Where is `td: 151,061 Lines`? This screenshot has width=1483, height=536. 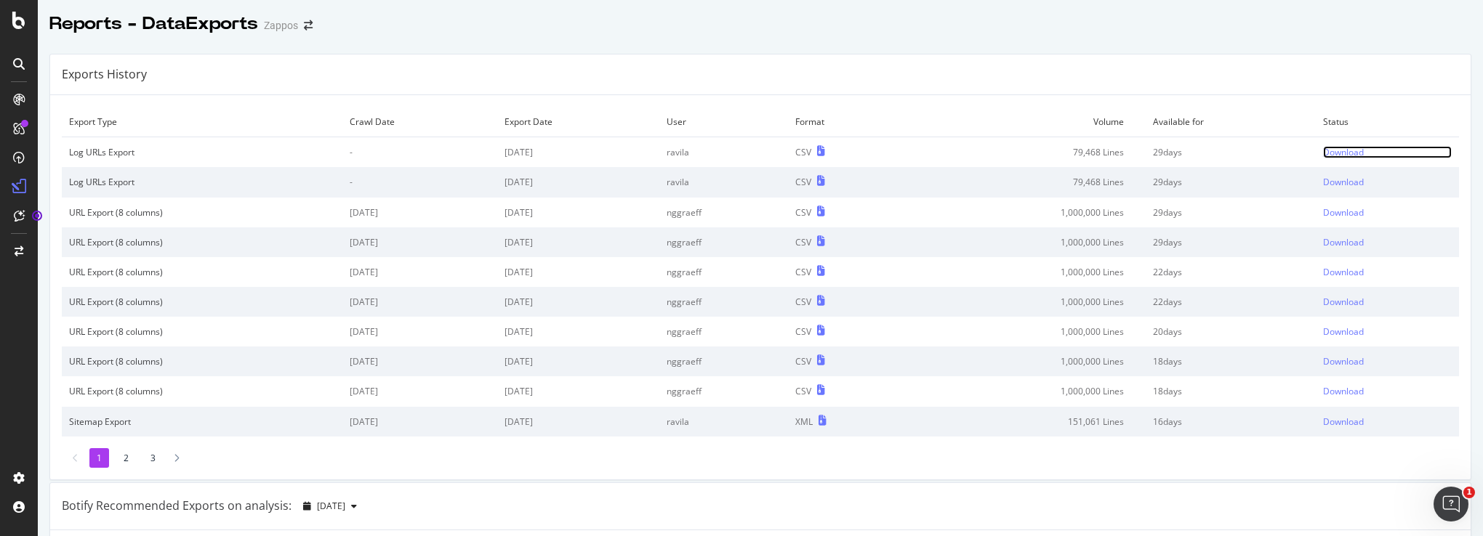 td: 151,061 Lines is located at coordinates (1026, 422).